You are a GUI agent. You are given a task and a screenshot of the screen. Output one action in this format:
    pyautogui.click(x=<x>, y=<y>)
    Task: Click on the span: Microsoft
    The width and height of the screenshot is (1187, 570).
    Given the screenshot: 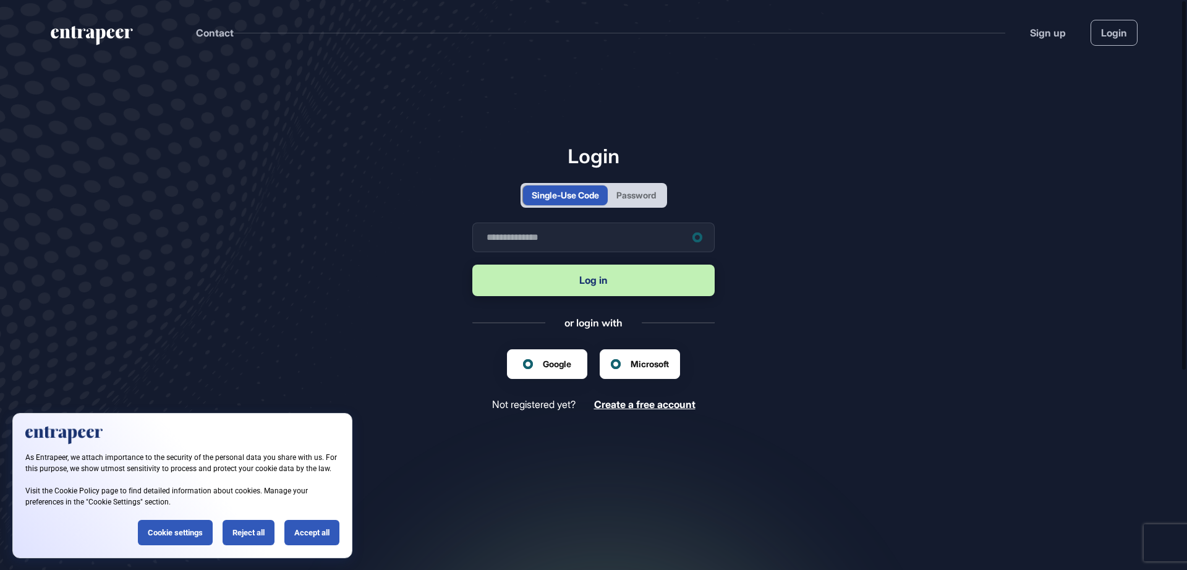 What is the action you would take?
    pyautogui.click(x=650, y=364)
    